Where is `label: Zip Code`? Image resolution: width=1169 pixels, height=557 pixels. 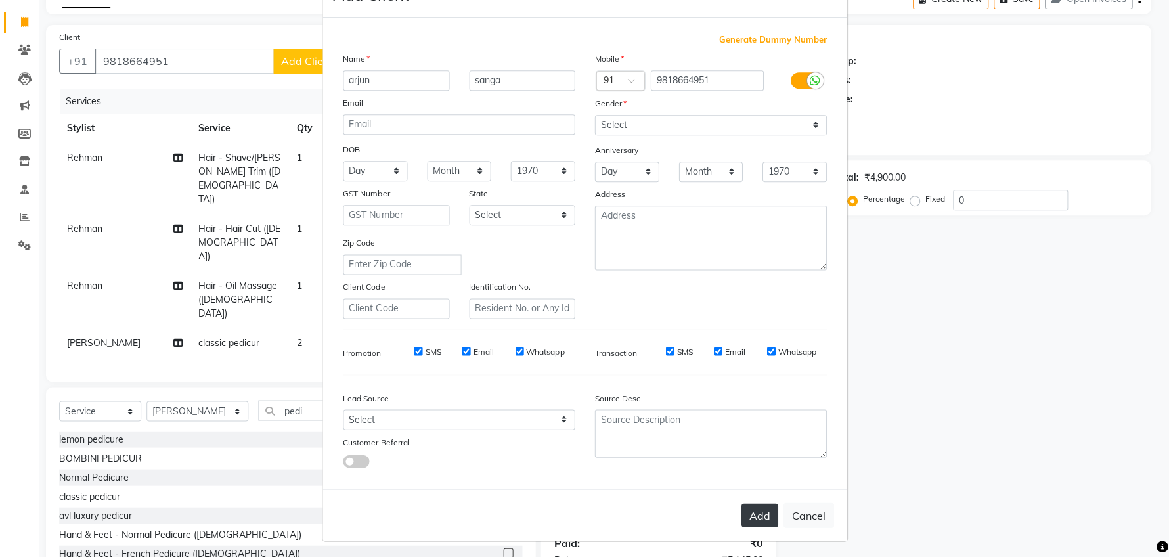 label: Zip Code is located at coordinates (358, 243).